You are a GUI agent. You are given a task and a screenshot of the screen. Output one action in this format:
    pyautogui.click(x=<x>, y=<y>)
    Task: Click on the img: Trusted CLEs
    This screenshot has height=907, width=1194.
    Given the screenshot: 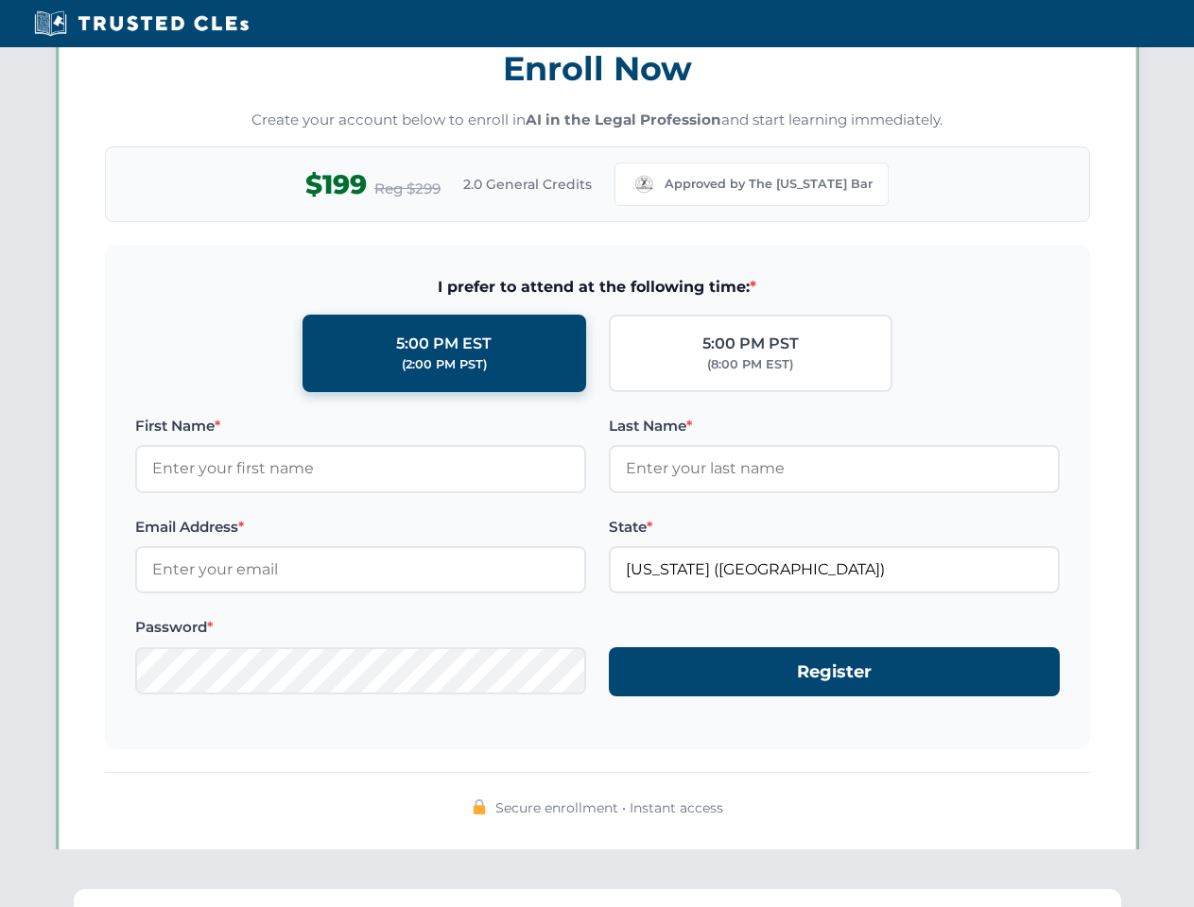 What is the action you would take?
    pyautogui.click(x=141, y=24)
    